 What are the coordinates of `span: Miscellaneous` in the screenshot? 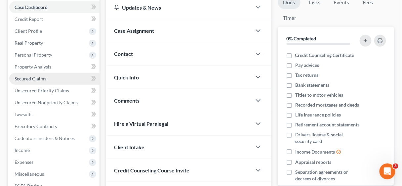 It's located at (29, 173).